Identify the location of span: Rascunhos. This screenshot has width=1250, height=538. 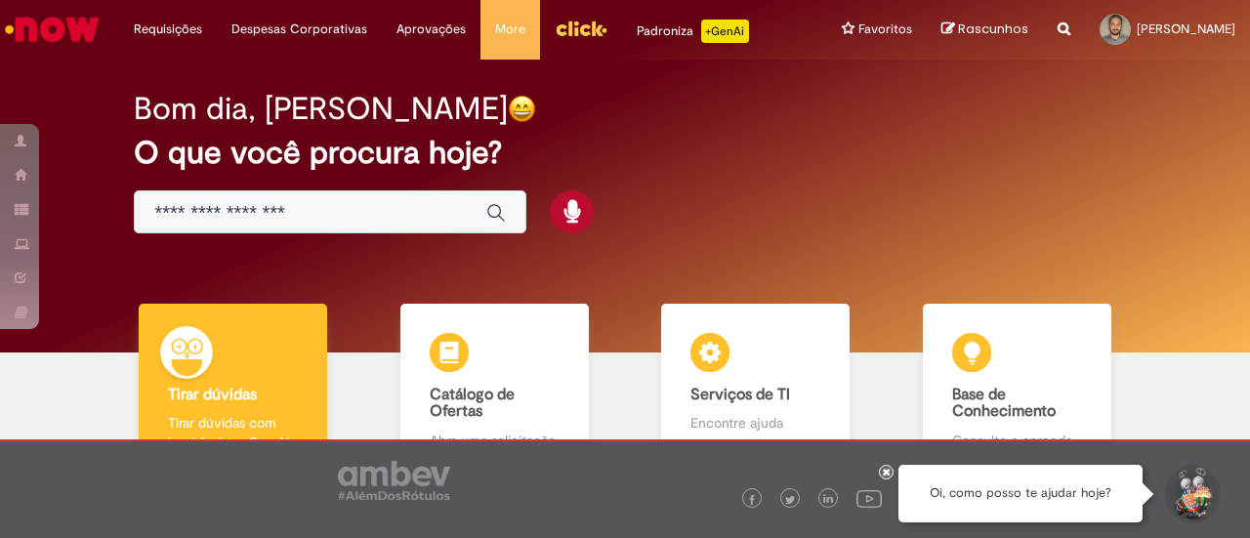
(993, 28).